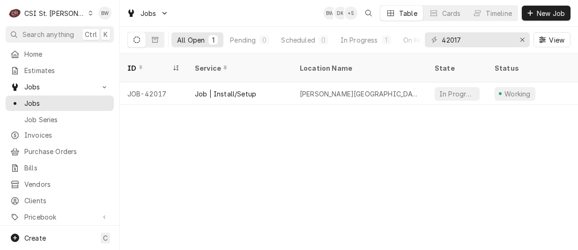 The image size is (578, 250). What do you see at coordinates (457, 68) in the screenshot?
I see `div: State` at bounding box center [457, 68].